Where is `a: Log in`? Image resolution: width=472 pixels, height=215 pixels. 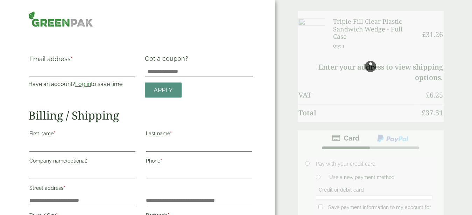 a: Log in is located at coordinates (83, 84).